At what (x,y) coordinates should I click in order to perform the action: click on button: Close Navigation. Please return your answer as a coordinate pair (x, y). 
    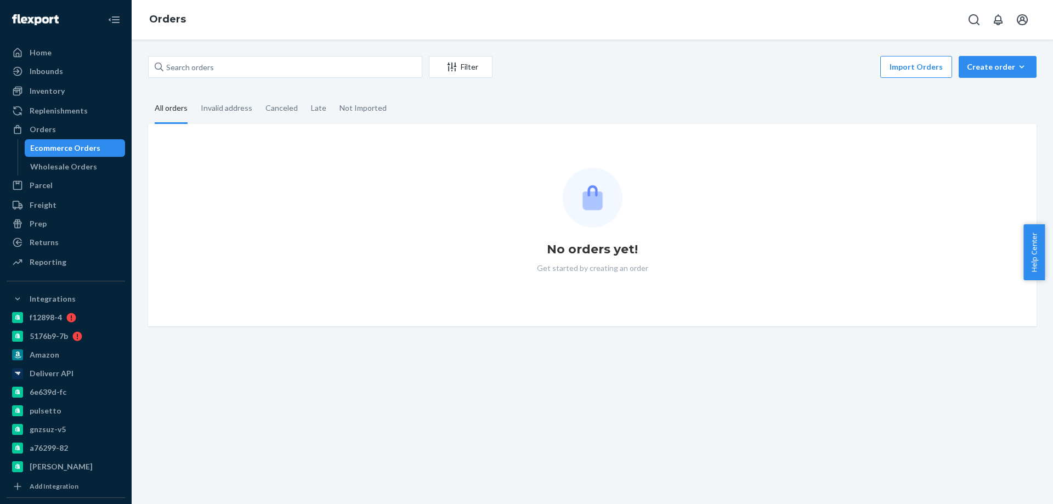
    Looking at the image, I should click on (114, 20).